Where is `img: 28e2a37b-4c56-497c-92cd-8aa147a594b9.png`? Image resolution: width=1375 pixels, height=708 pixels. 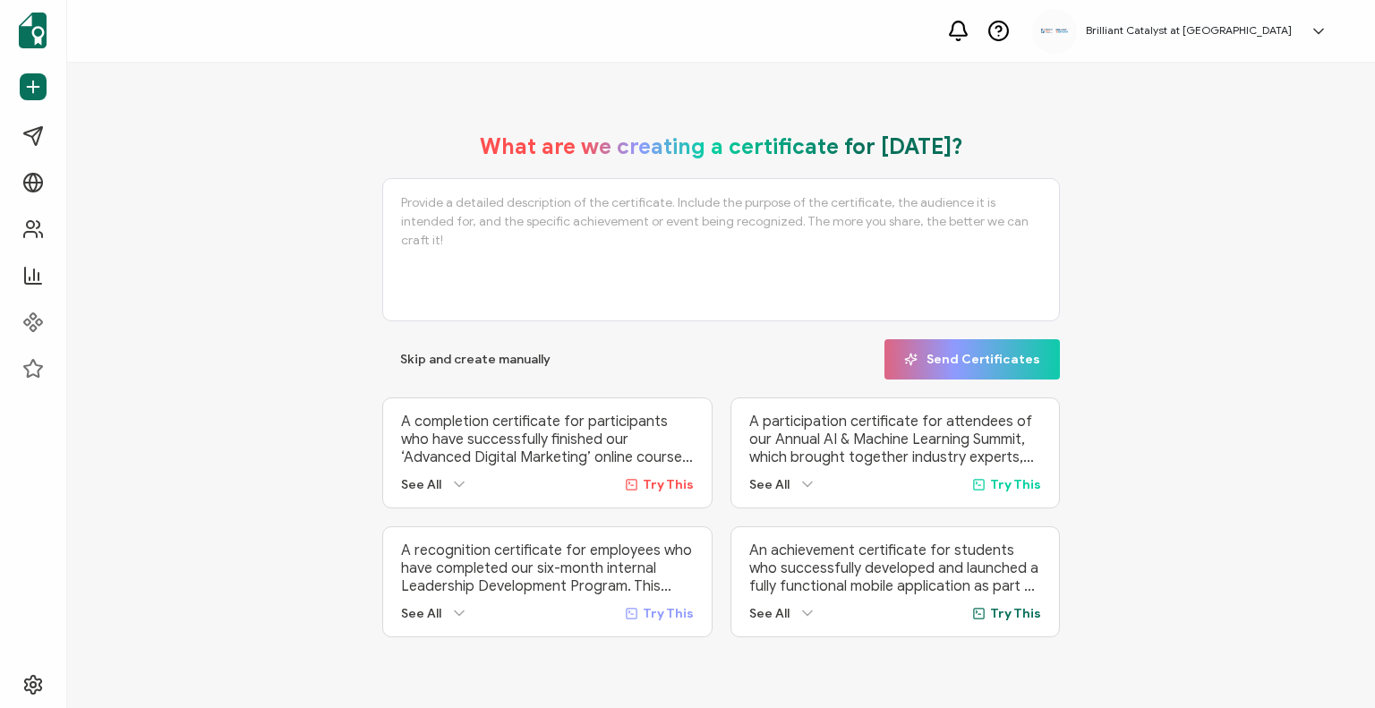 img: 28e2a37b-4c56-497c-92cd-8aa147a594b9.png is located at coordinates (1054, 30).